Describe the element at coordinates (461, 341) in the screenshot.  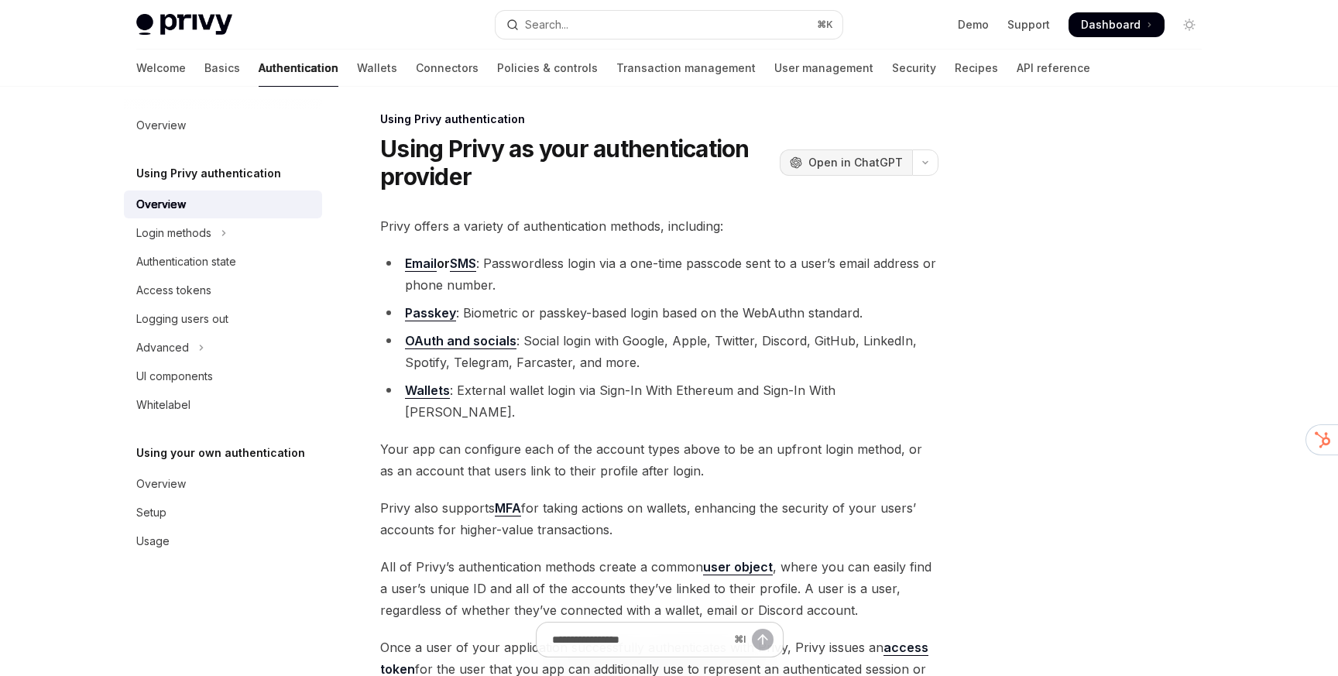
I see `a: OAuth and socials` at that location.